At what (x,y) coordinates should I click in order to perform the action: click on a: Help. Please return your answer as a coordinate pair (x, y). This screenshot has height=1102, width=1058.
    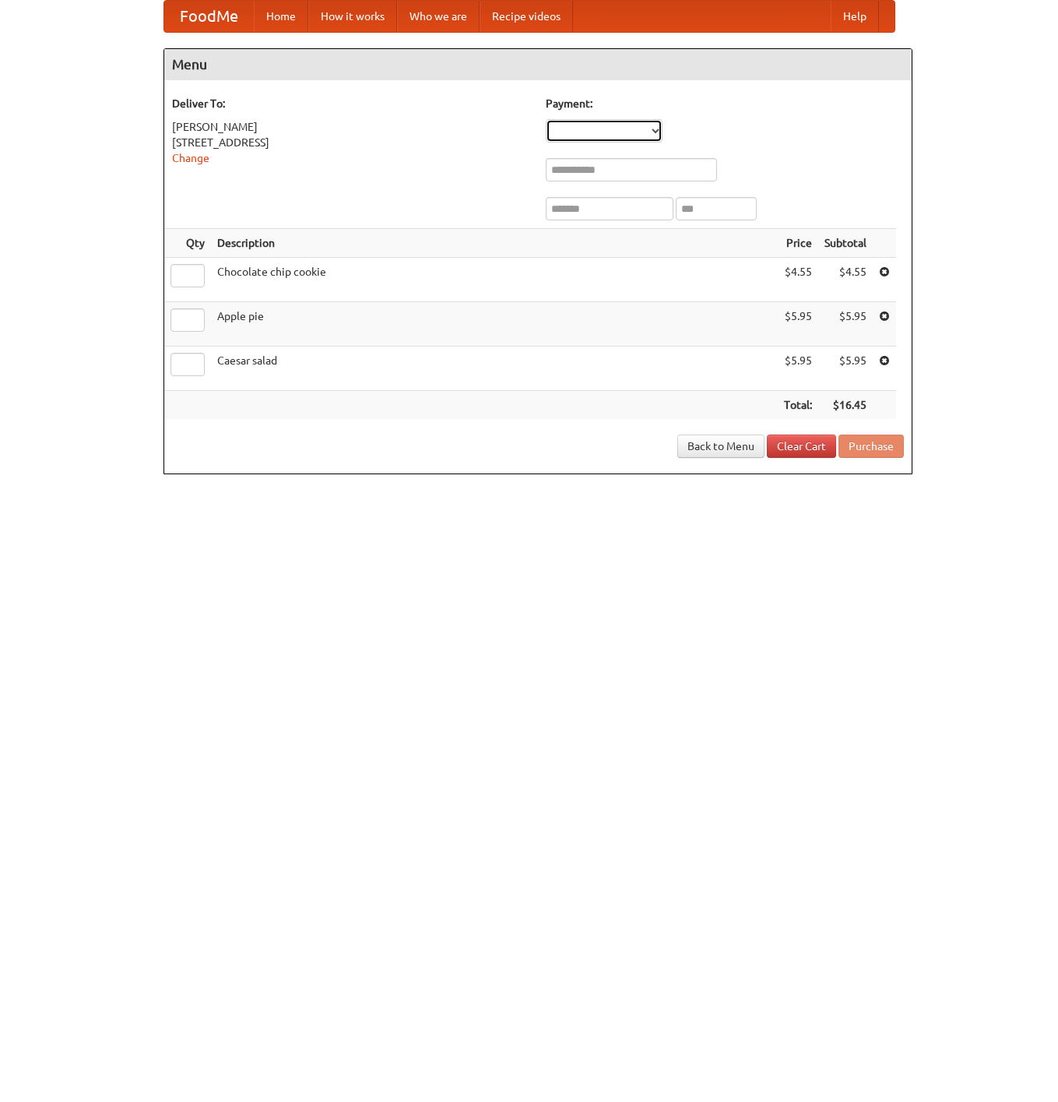
    Looking at the image, I should click on (855, 16).